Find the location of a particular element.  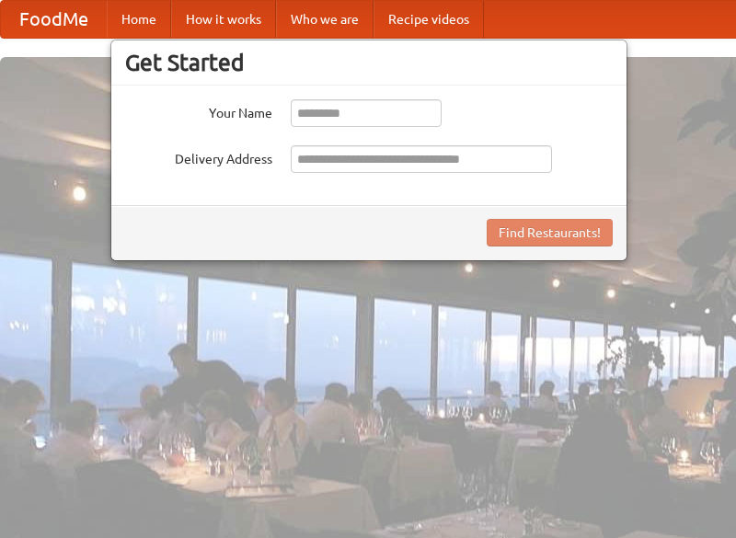

h3: Get Started is located at coordinates (369, 63).